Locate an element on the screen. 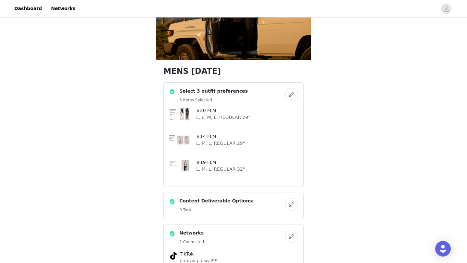 Image resolution: width=467 pixels, height=263 pixels. h4: Networks is located at coordinates (192, 233).